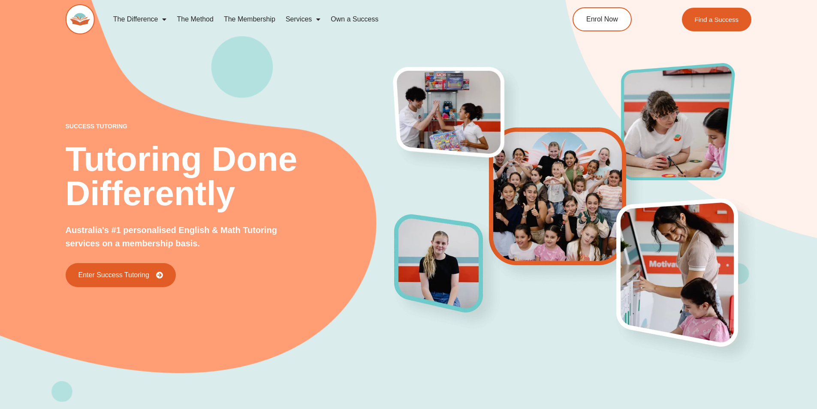  What do you see at coordinates (303, 19) in the screenshot?
I see `a: Services` at bounding box center [303, 19].